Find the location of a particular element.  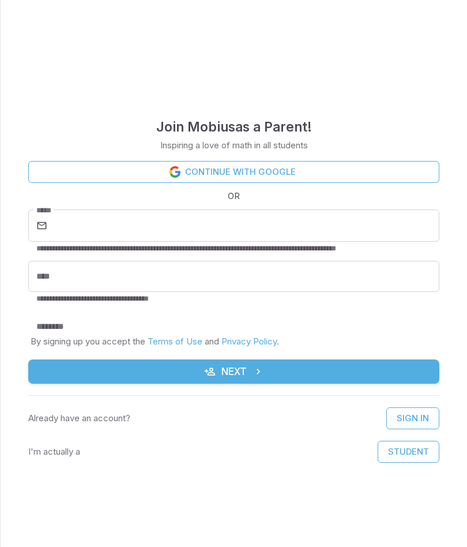

button: Next is located at coordinates (234, 372).